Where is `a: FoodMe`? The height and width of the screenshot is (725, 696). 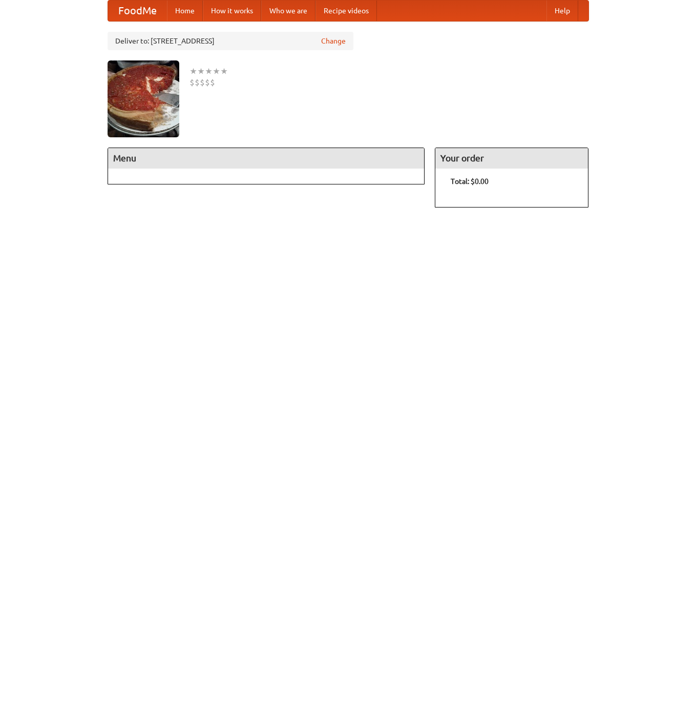
a: FoodMe is located at coordinates (137, 11).